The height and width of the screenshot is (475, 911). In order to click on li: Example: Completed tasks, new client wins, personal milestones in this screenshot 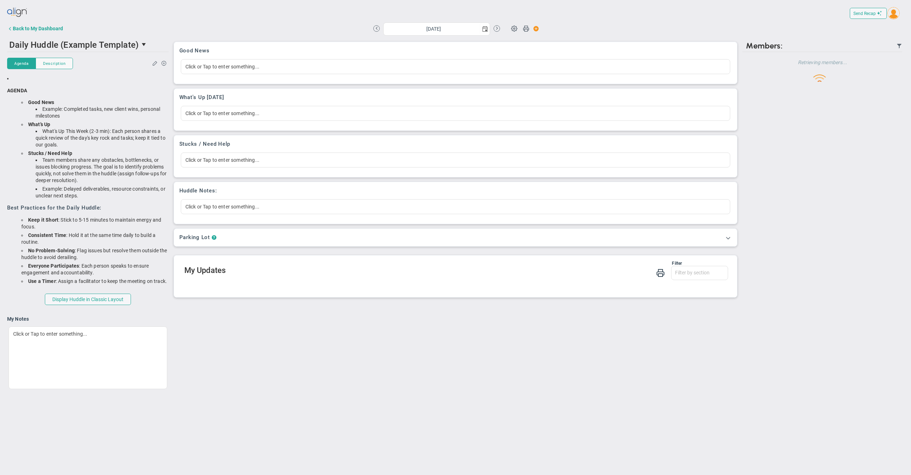, I will do `click(102, 112)`.